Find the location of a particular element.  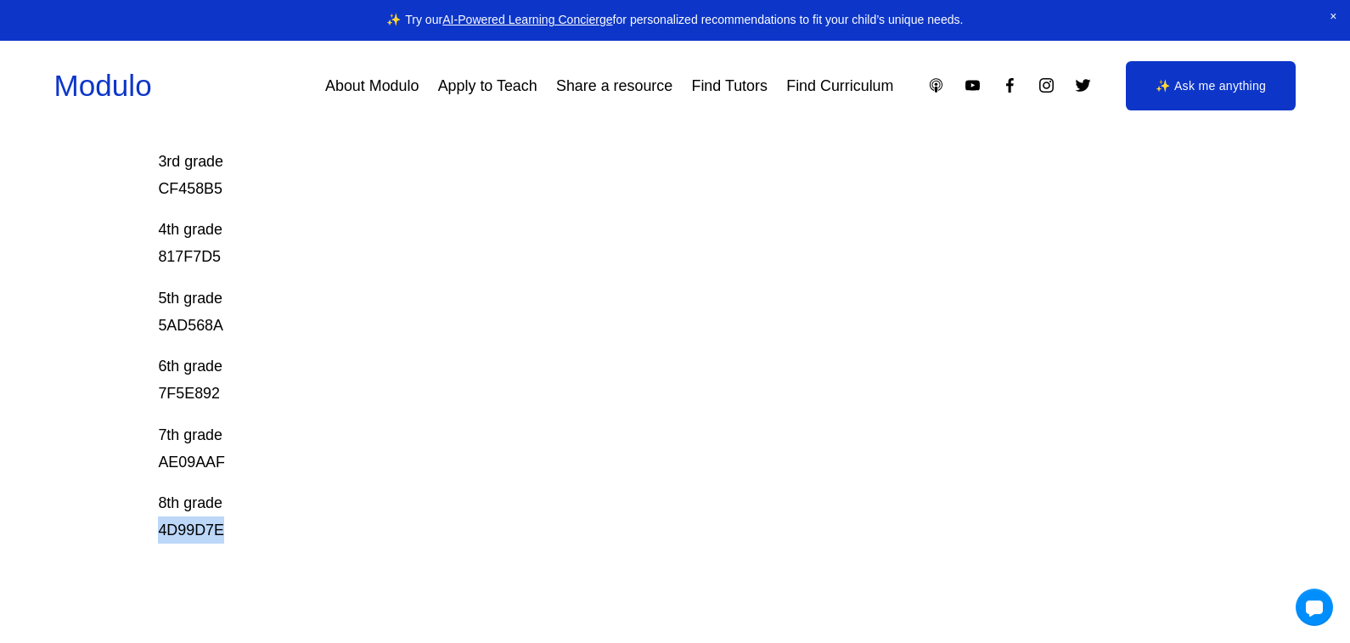

p: 3rd grade CF458B5 is located at coordinates (622, 175).